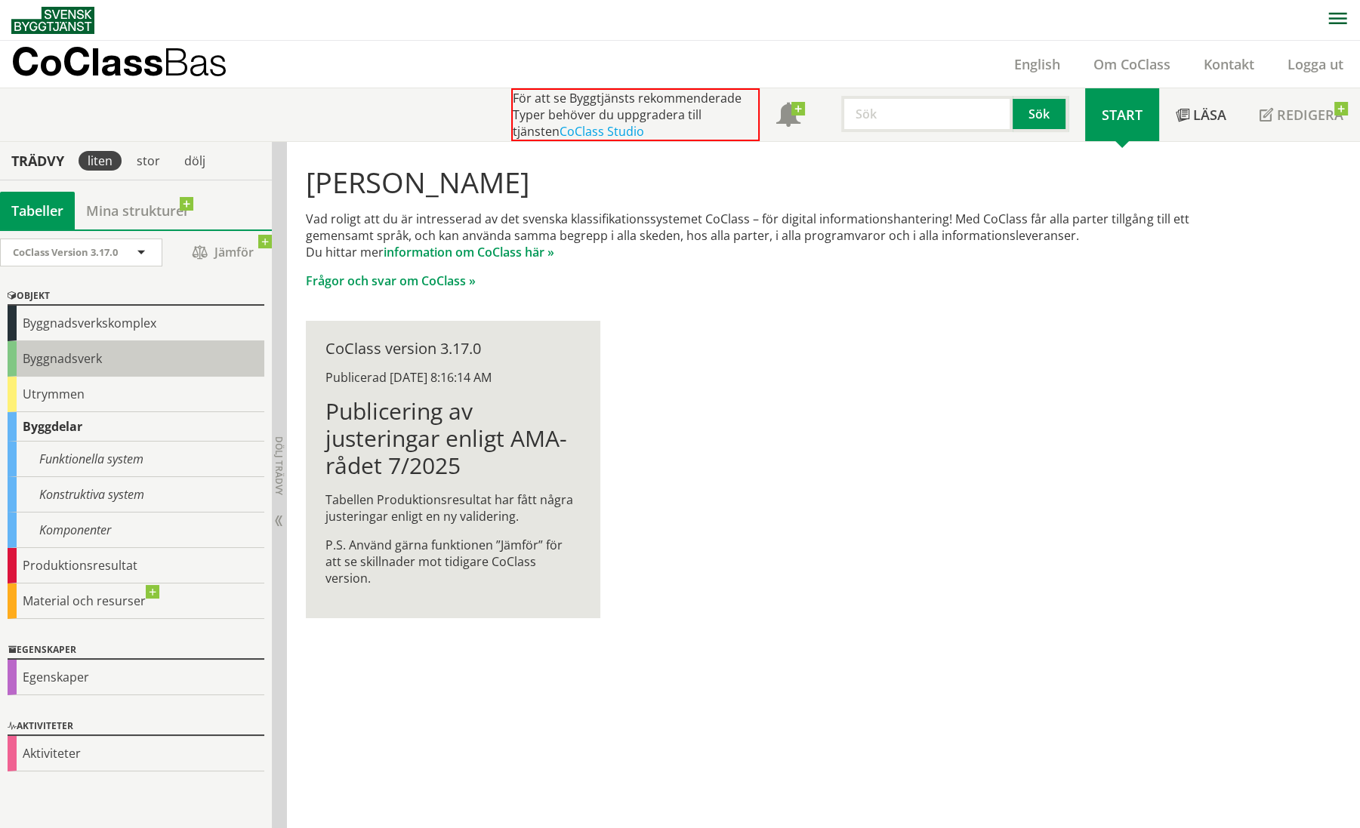 The image size is (1360, 828). I want to click on img: Svensk Byggtjänst, so click(53, 20).